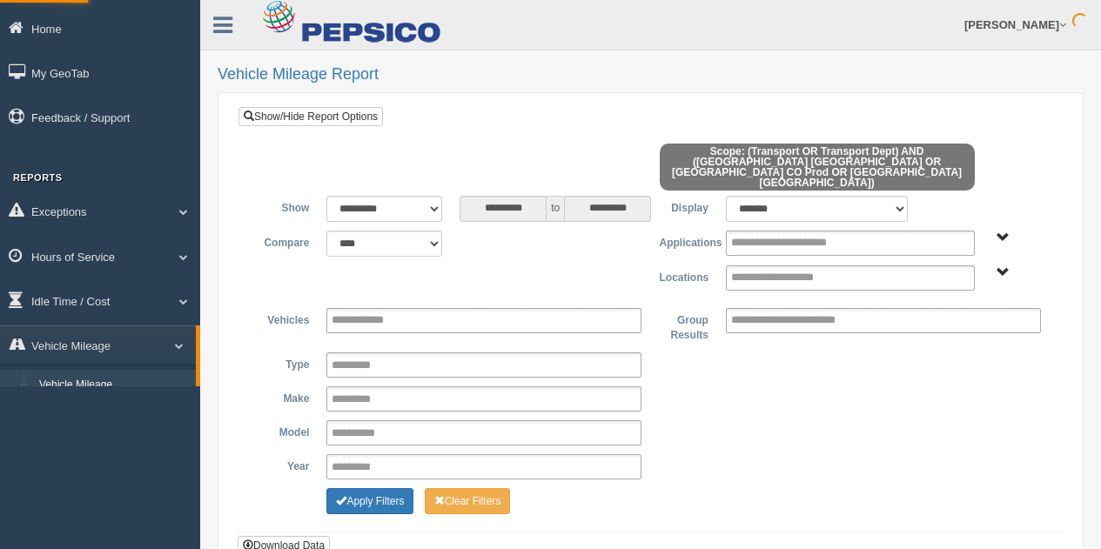 Image resolution: width=1101 pixels, height=549 pixels. Describe the element at coordinates (285, 241) in the screenshot. I see `label: Compare` at that location.